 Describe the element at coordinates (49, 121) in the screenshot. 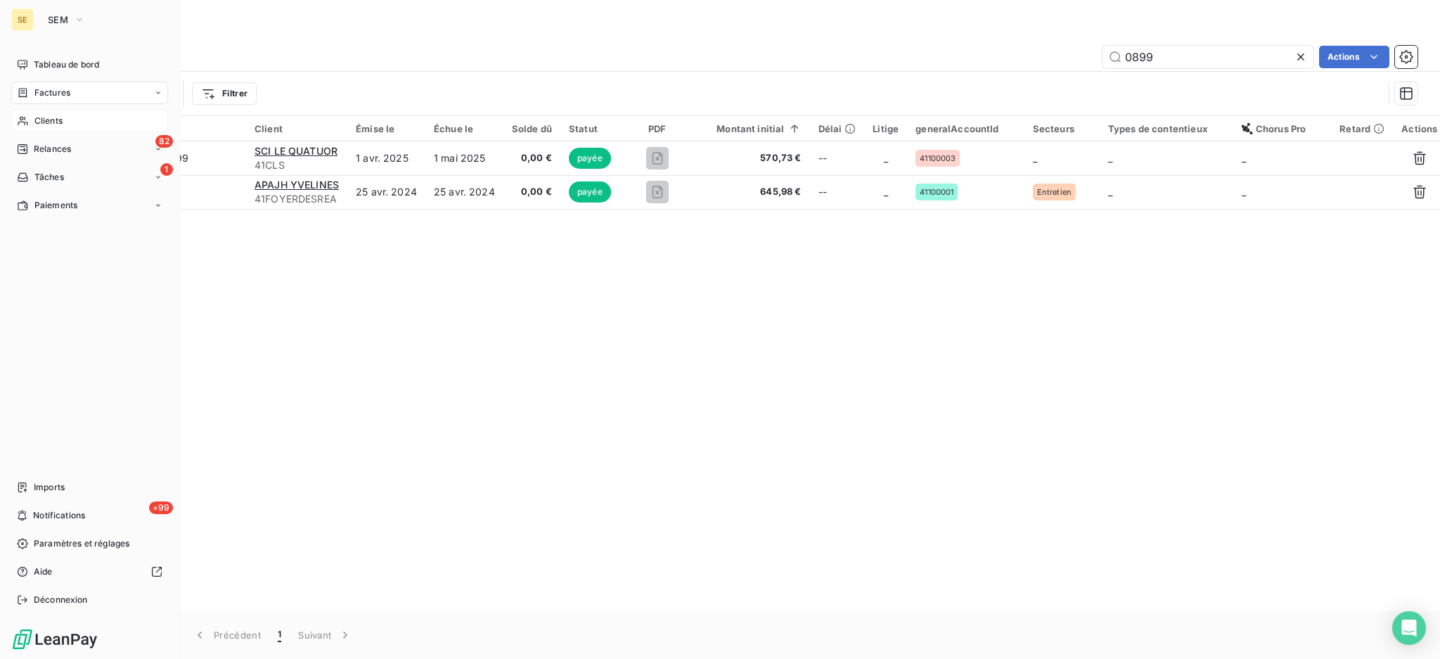

I see `span: Clients` at that location.